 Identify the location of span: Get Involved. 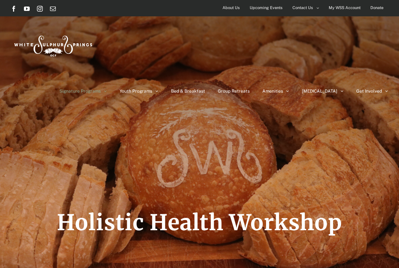
(369, 91).